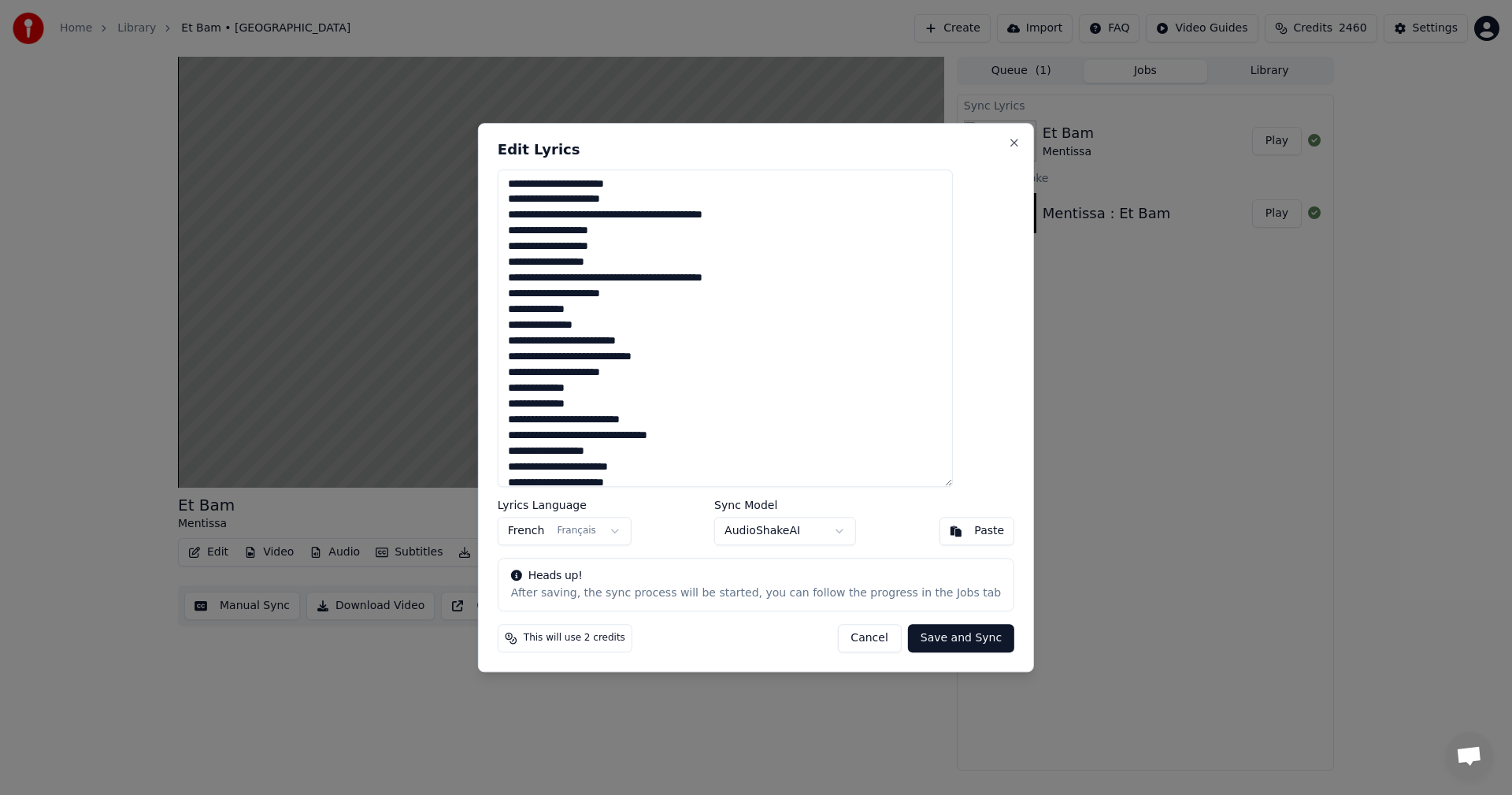 The width and height of the screenshot is (1512, 795). Describe the element at coordinates (756, 593) in the screenshot. I see `div: After saving, the sync process will be started, you can follow the progress in the Jobs tab` at that location.